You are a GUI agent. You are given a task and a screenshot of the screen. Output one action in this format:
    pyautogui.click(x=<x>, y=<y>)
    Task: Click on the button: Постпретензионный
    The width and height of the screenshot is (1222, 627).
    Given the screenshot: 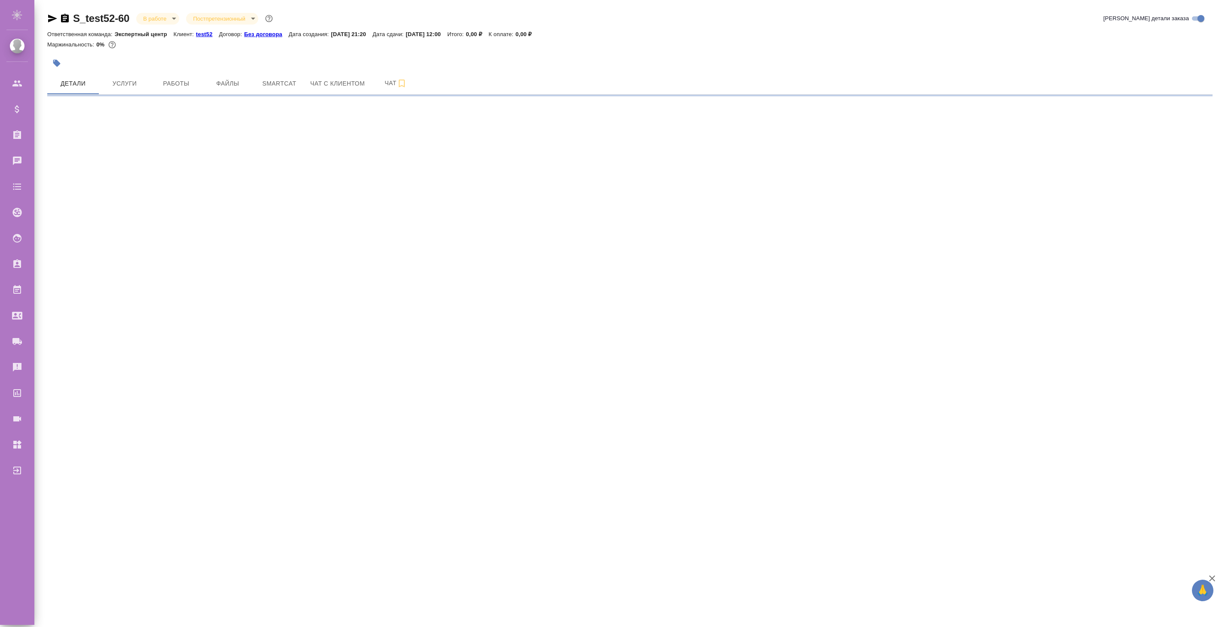 What is the action you would take?
    pyautogui.click(x=219, y=18)
    